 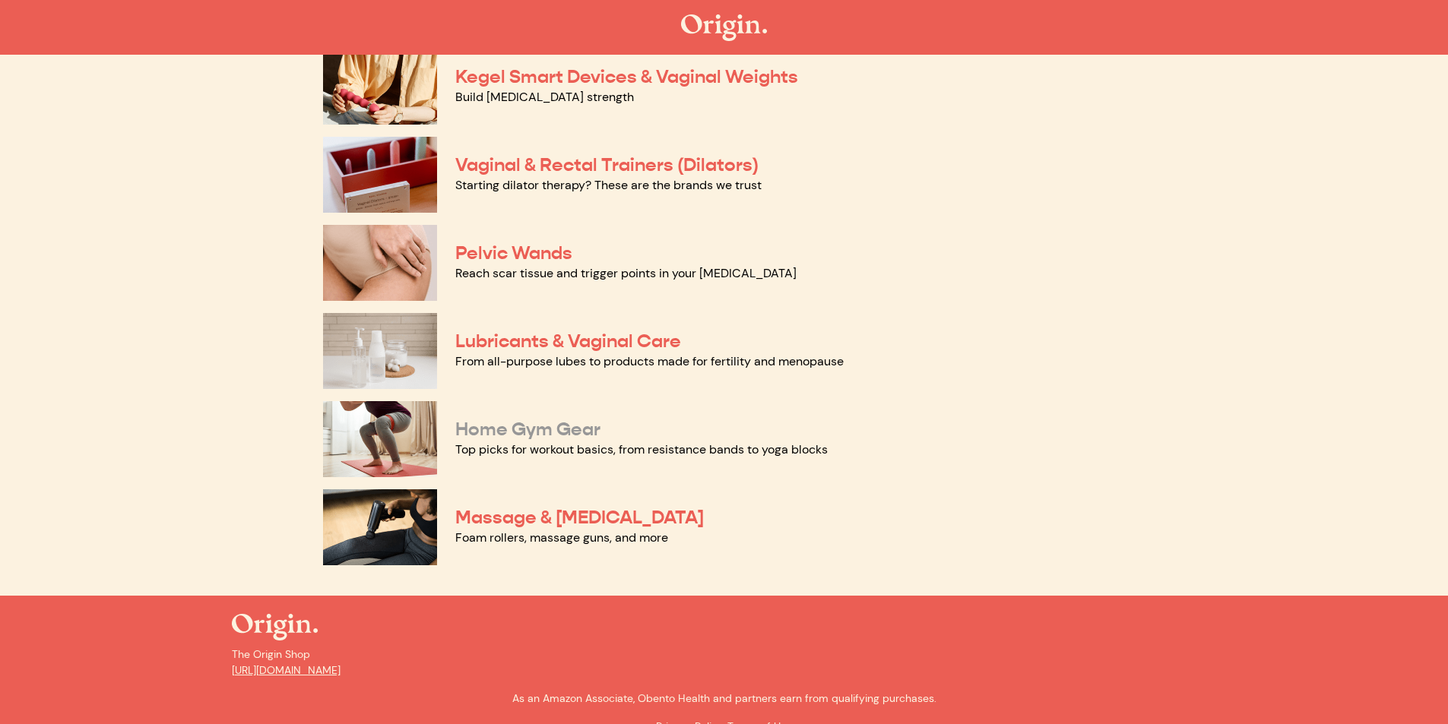 What do you see at coordinates (641, 449) in the screenshot?
I see `a: Top picks for workout basics, from resistance bands to yoga blocks` at bounding box center [641, 449].